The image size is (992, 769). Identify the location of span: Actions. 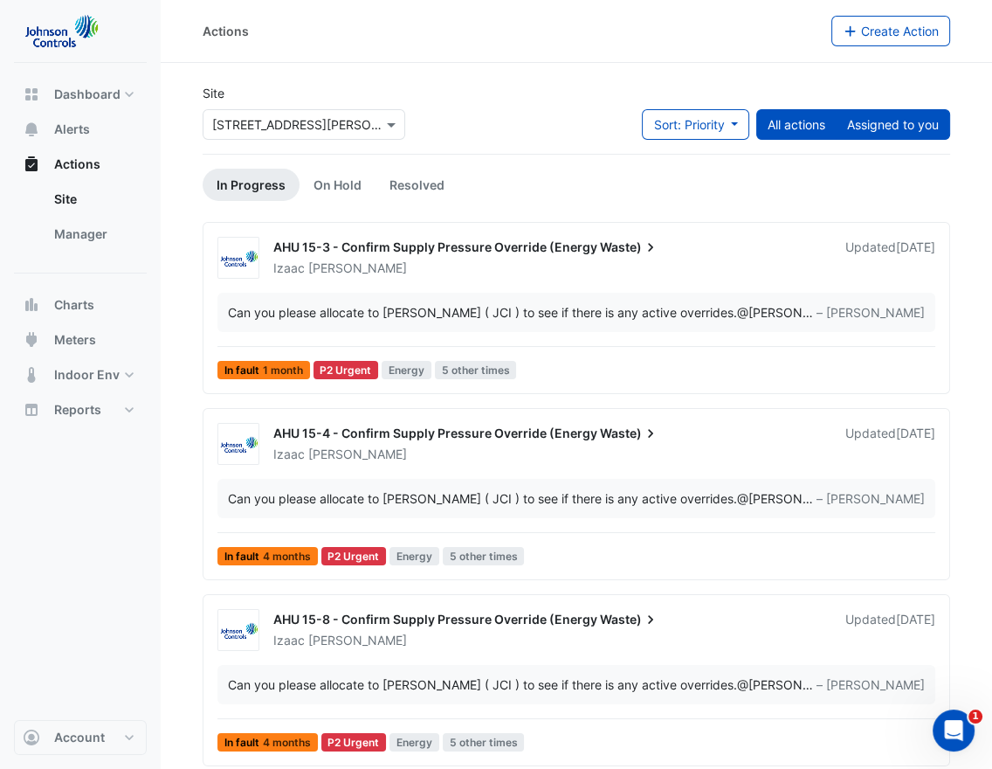
(77, 164).